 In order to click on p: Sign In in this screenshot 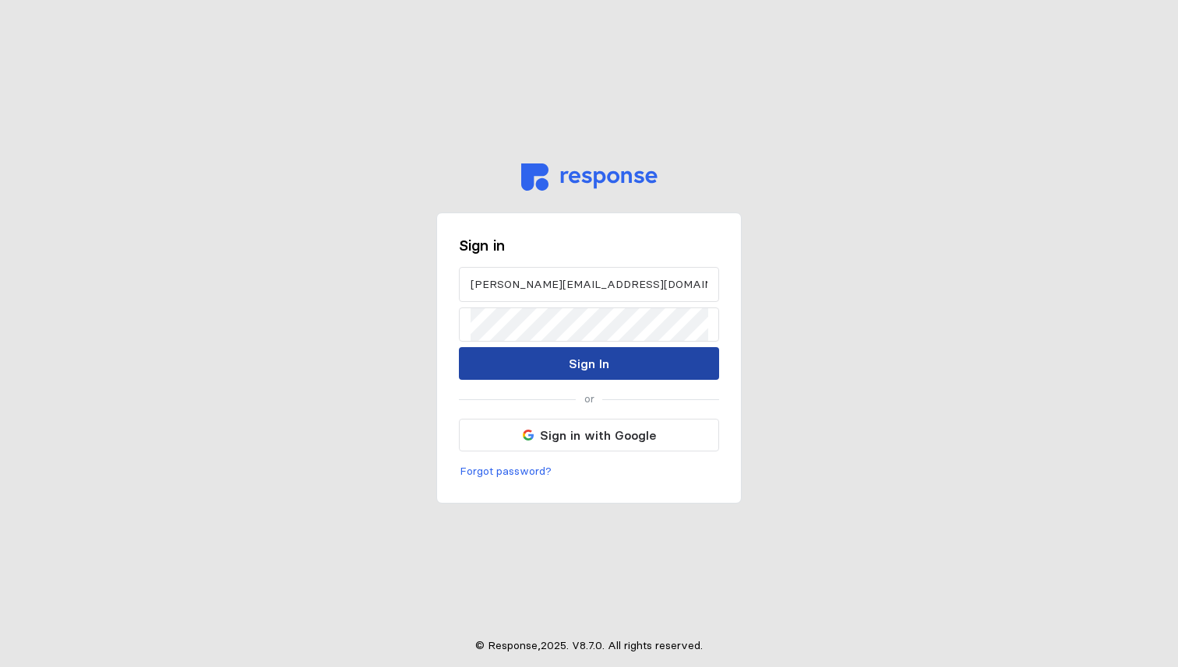, I will do `click(589, 364)`.